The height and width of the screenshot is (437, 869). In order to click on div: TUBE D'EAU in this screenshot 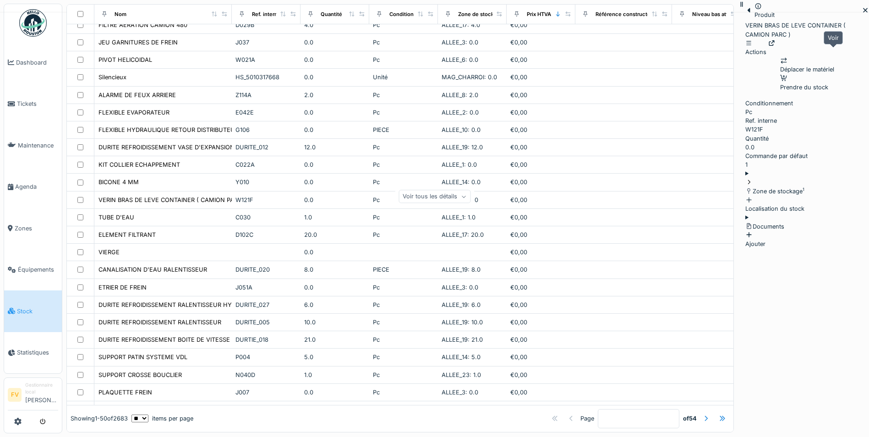, I will do `click(116, 217)`.